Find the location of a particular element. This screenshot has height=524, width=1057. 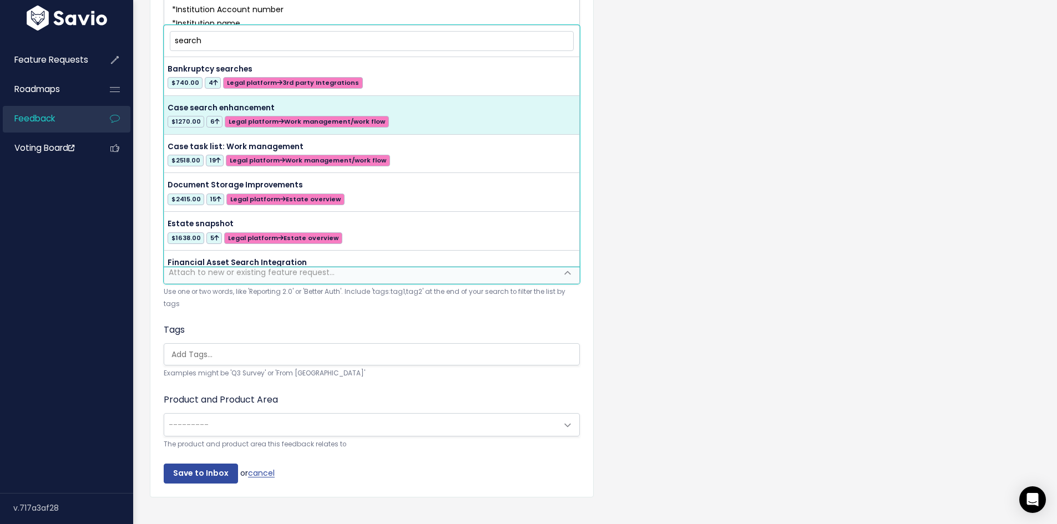

span: Institution Account number is located at coordinates (230, 9).